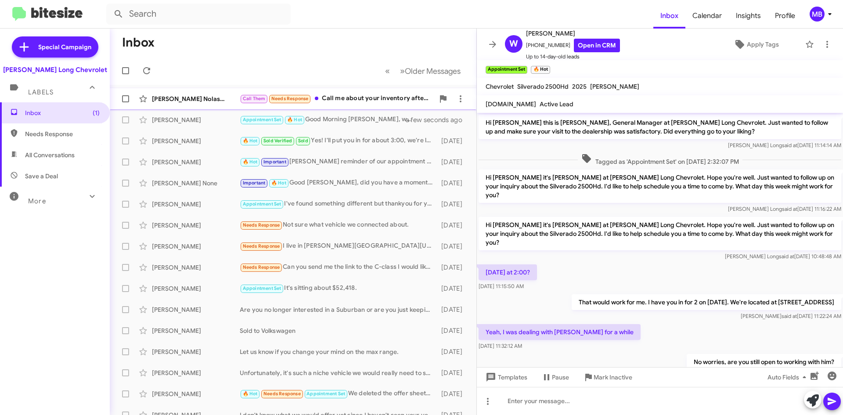  I want to click on a: Calendar, so click(707, 16).